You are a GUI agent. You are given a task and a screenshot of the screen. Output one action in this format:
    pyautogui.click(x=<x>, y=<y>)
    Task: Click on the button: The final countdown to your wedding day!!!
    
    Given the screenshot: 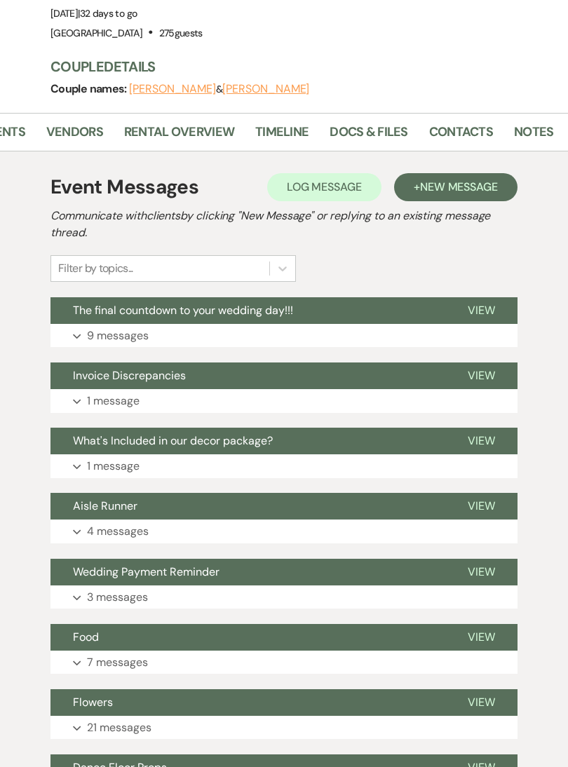 What is the action you would take?
    pyautogui.click(x=247, y=310)
    